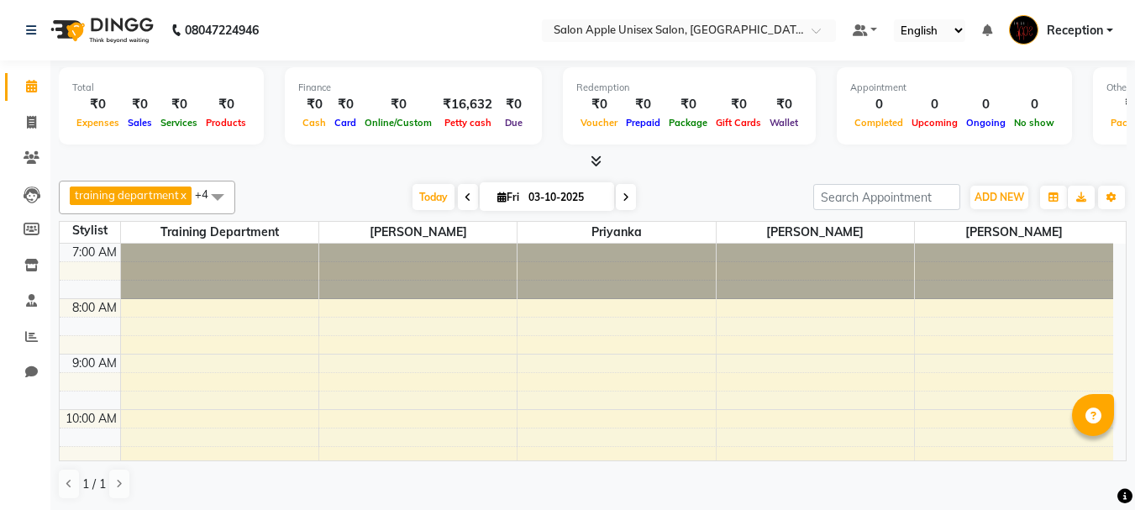  Describe the element at coordinates (934, 123) in the screenshot. I see `span: Upcoming` at that location.